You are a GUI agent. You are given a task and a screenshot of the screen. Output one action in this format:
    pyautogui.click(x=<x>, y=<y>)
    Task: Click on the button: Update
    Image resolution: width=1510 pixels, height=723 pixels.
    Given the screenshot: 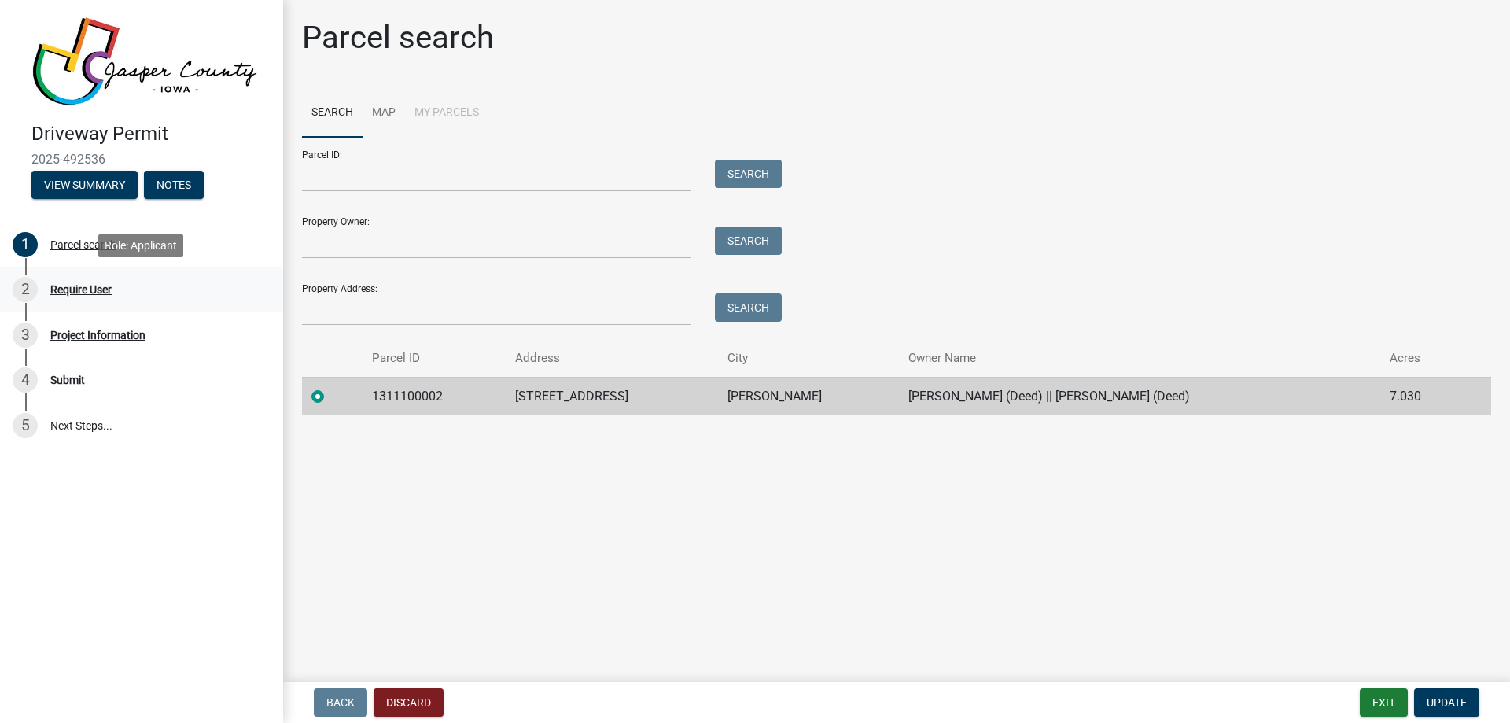 What is the action you would take?
    pyautogui.click(x=1446, y=702)
    